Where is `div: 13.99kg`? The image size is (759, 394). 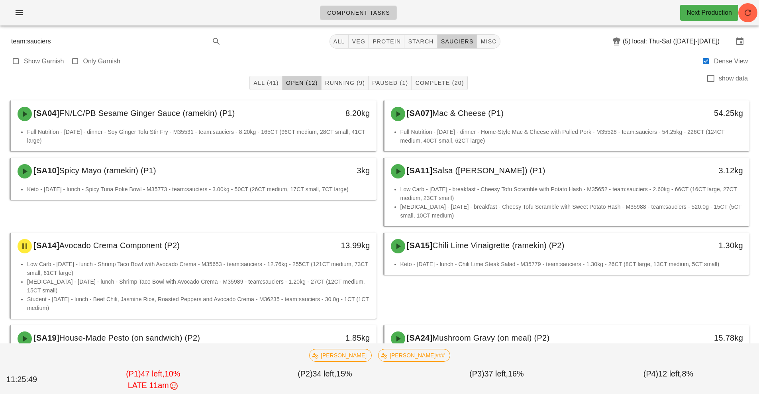
div: 13.99kg is located at coordinates (329, 245).